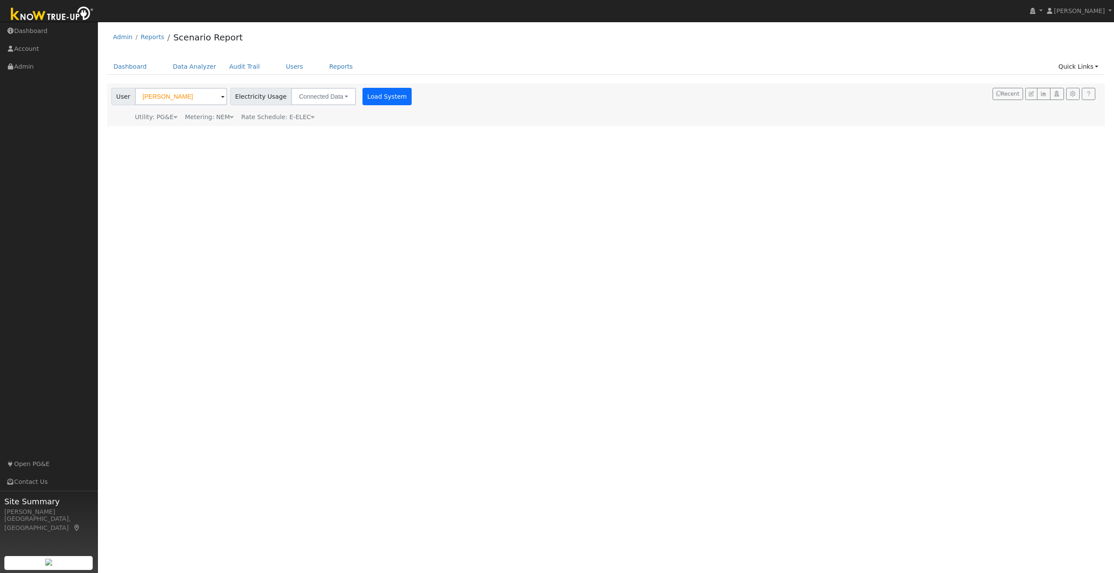  I want to click on a: Map, so click(77, 528).